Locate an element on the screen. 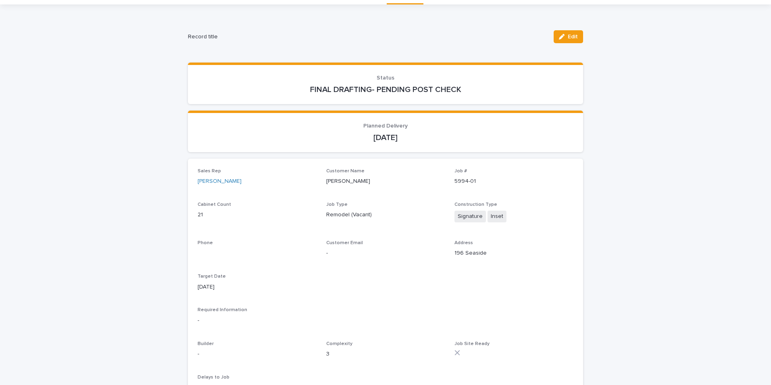  span: Customer Name is located at coordinates (345, 171).